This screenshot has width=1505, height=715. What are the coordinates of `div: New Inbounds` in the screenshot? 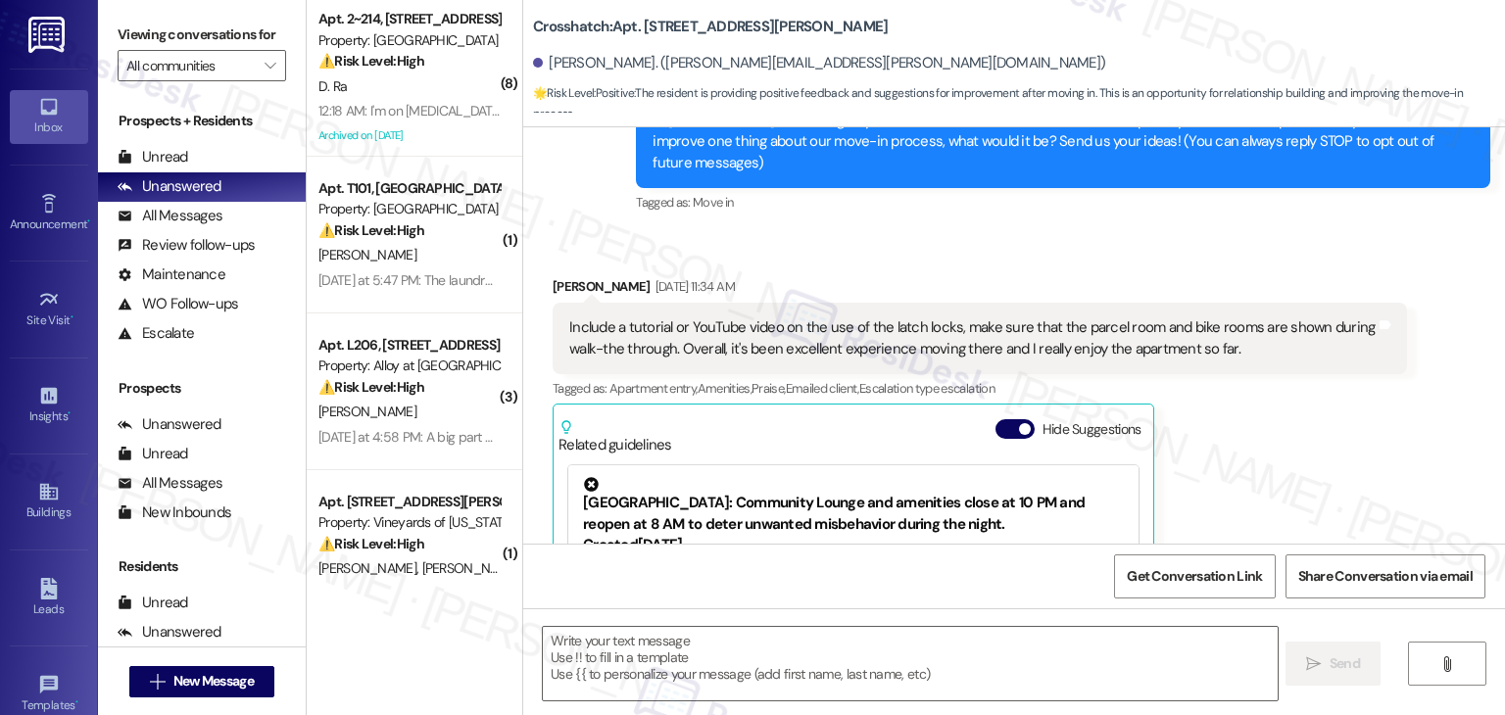 It's located at (174, 512).